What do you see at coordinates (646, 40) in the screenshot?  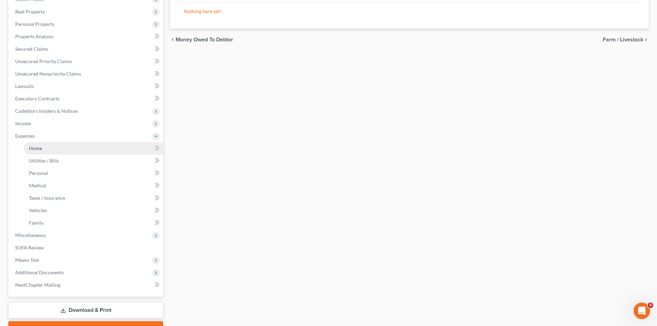 I see `i: chevron_right` at bounding box center [646, 40].